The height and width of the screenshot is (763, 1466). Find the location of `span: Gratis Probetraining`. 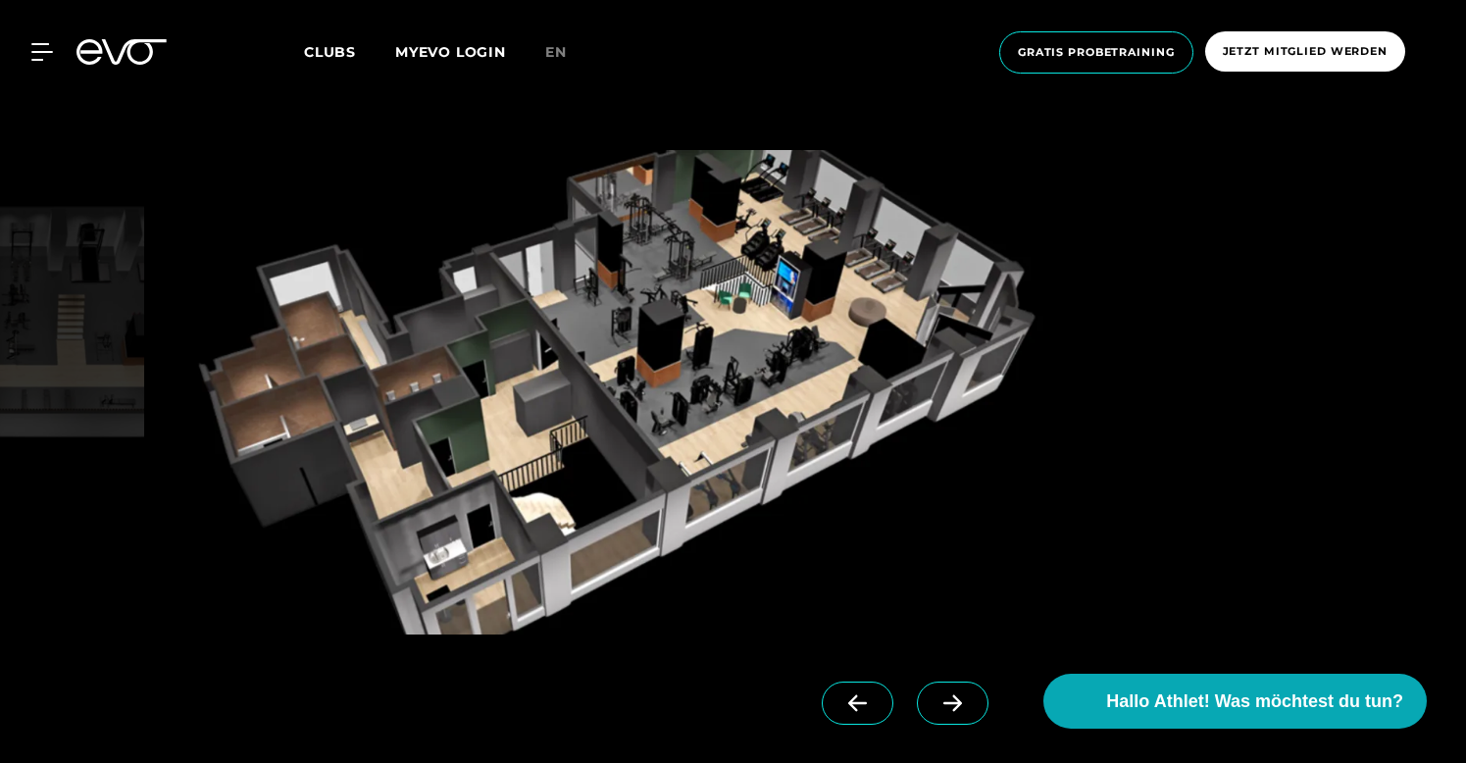

span: Gratis Probetraining is located at coordinates (1096, 52).